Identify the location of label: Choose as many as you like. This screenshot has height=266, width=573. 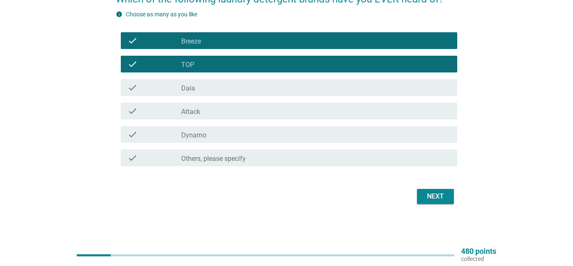
(162, 14).